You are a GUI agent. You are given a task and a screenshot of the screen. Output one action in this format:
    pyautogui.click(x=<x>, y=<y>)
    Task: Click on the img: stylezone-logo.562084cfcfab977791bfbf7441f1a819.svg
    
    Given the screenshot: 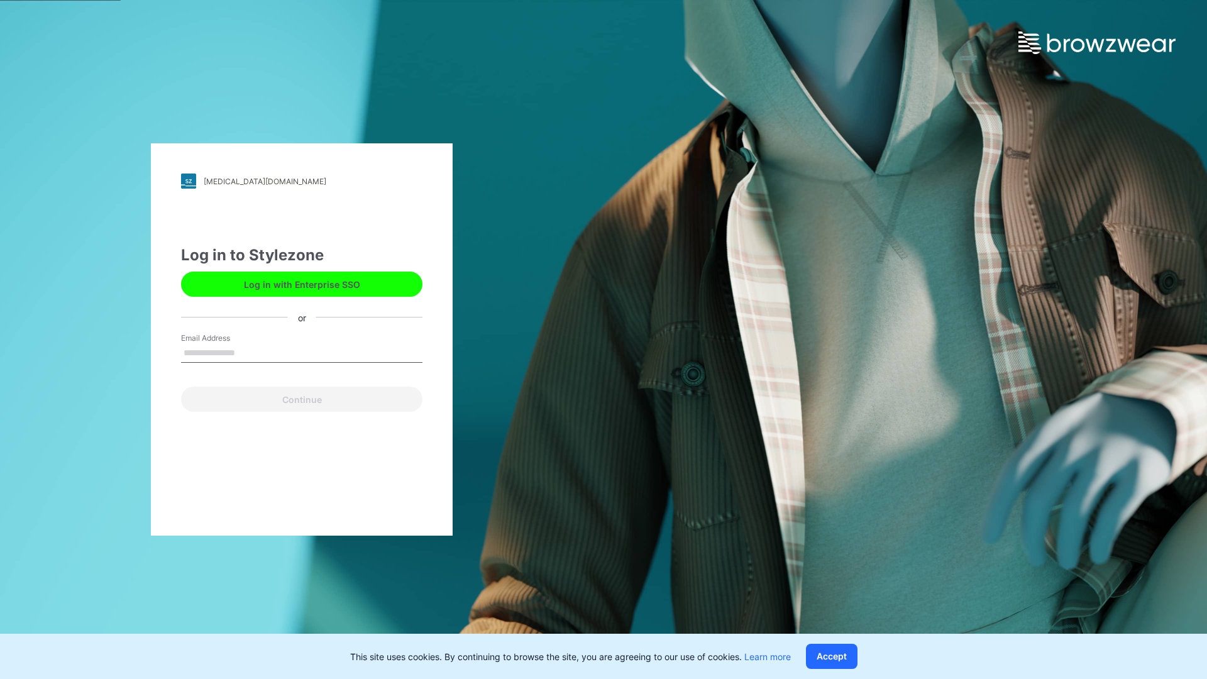 What is the action you would take?
    pyautogui.click(x=189, y=181)
    